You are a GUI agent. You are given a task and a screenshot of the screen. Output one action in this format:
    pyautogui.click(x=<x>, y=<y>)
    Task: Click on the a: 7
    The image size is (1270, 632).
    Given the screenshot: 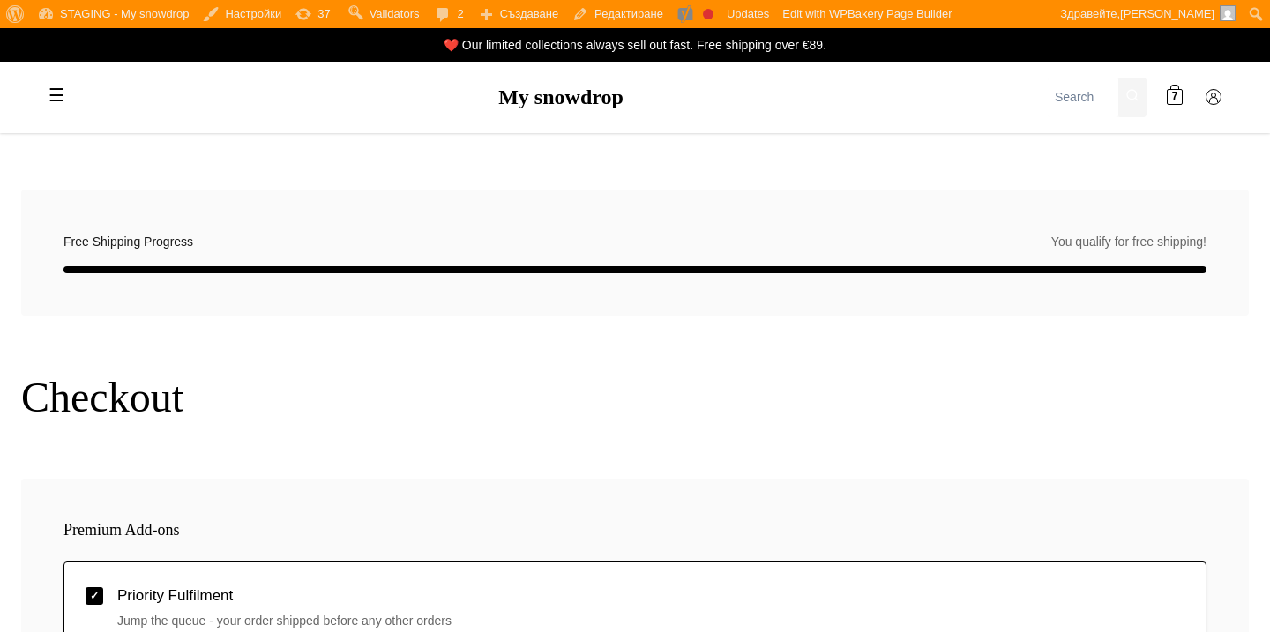 What is the action you would take?
    pyautogui.click(x=1175, y=98)
    